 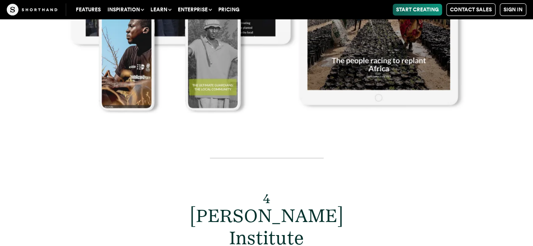 What do you see at coordinates (160, 10) in the screenshot?
I see `button: Learn` at bounding box center [160, 10].